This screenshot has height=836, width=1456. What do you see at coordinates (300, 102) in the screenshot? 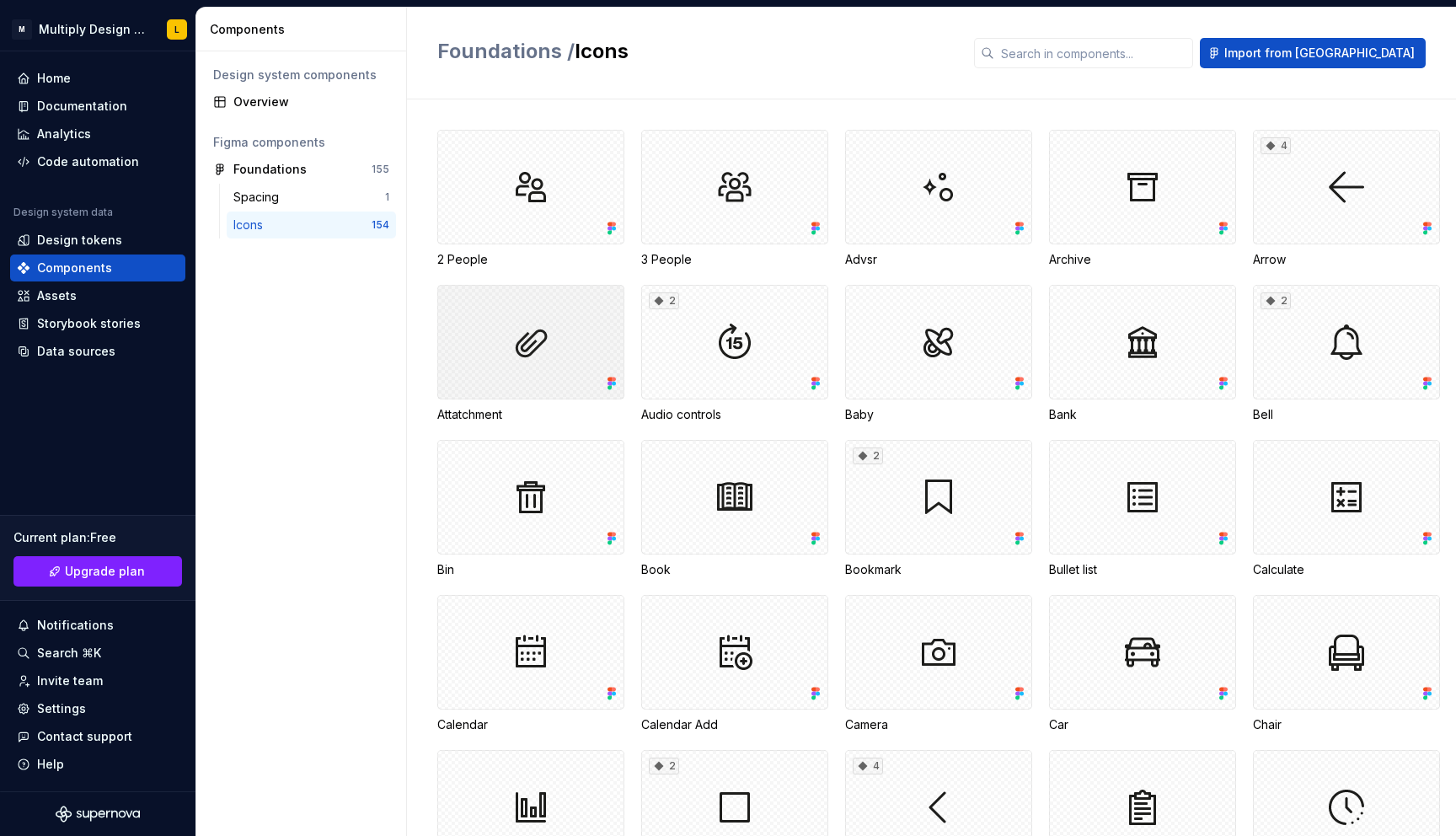
I see `a: Overview` at bounding box center [300, 102].